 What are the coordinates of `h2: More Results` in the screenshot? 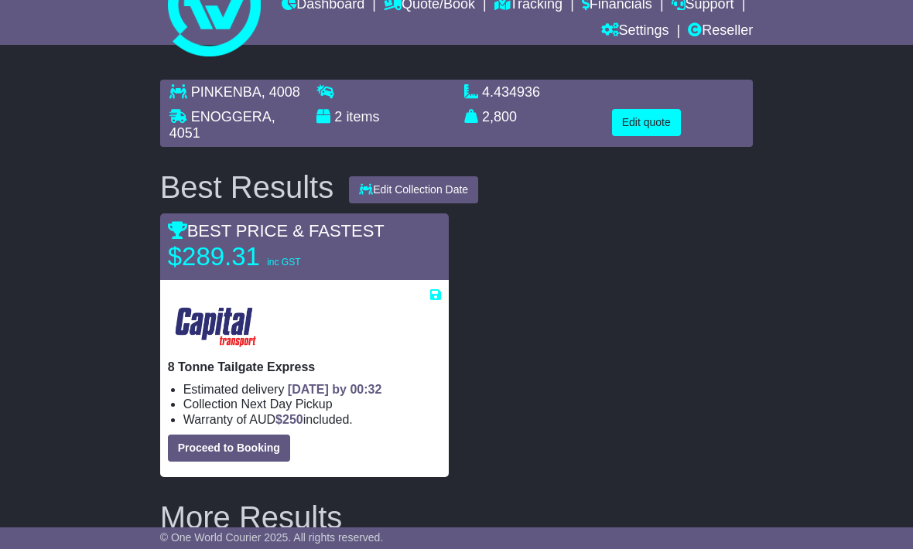 It's located at (456, 517).